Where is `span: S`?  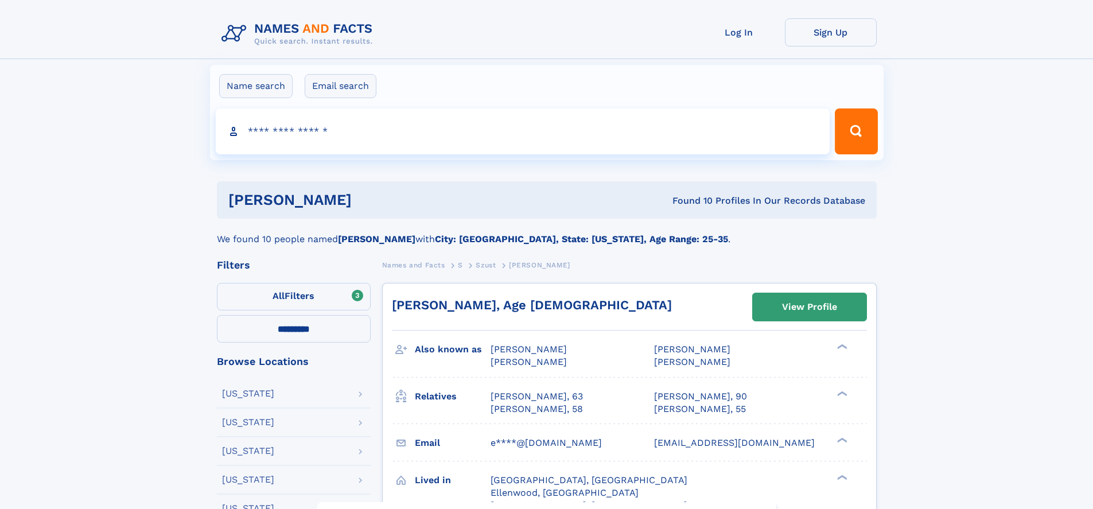 span: S is located at coordinates (460, 265).